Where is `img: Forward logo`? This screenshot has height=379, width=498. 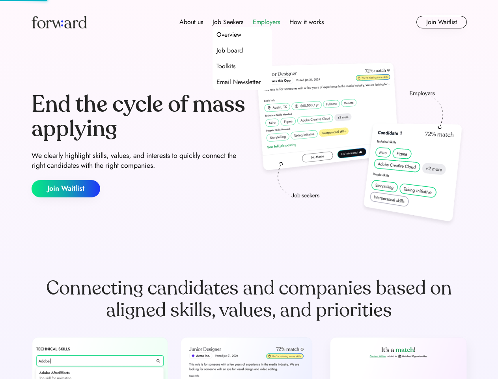 img: Forward logo is located at coordinates (59, 22).